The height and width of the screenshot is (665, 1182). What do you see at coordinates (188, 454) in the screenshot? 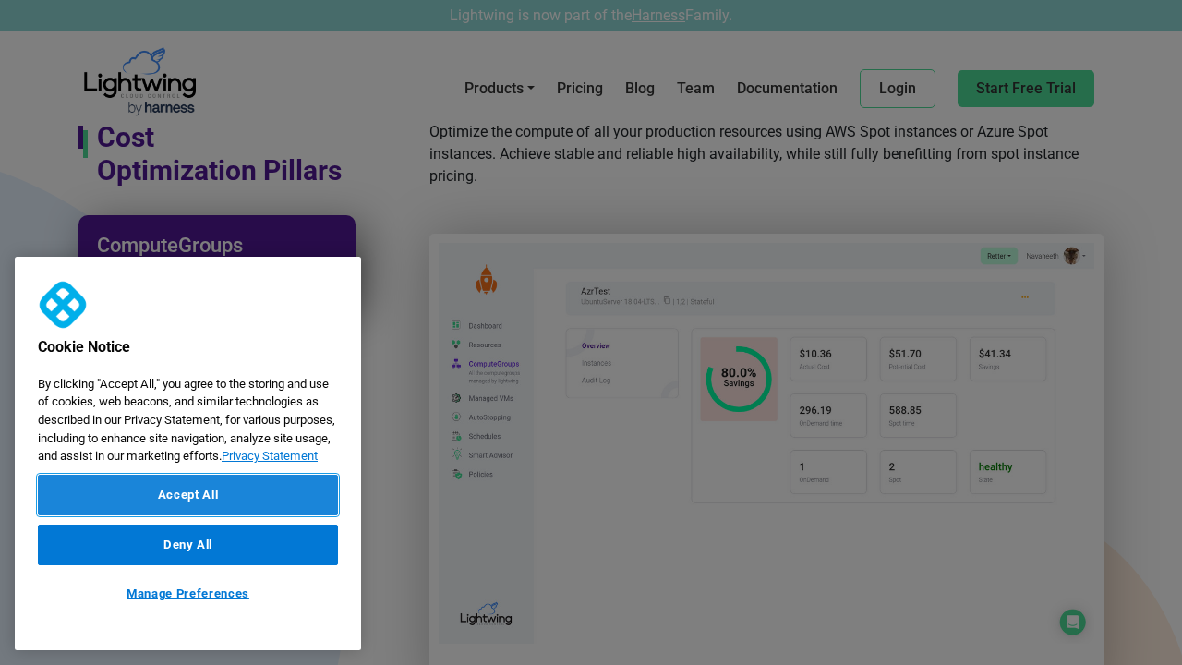
I see `div: Cookie Notice` at bounding box center [188, 454].